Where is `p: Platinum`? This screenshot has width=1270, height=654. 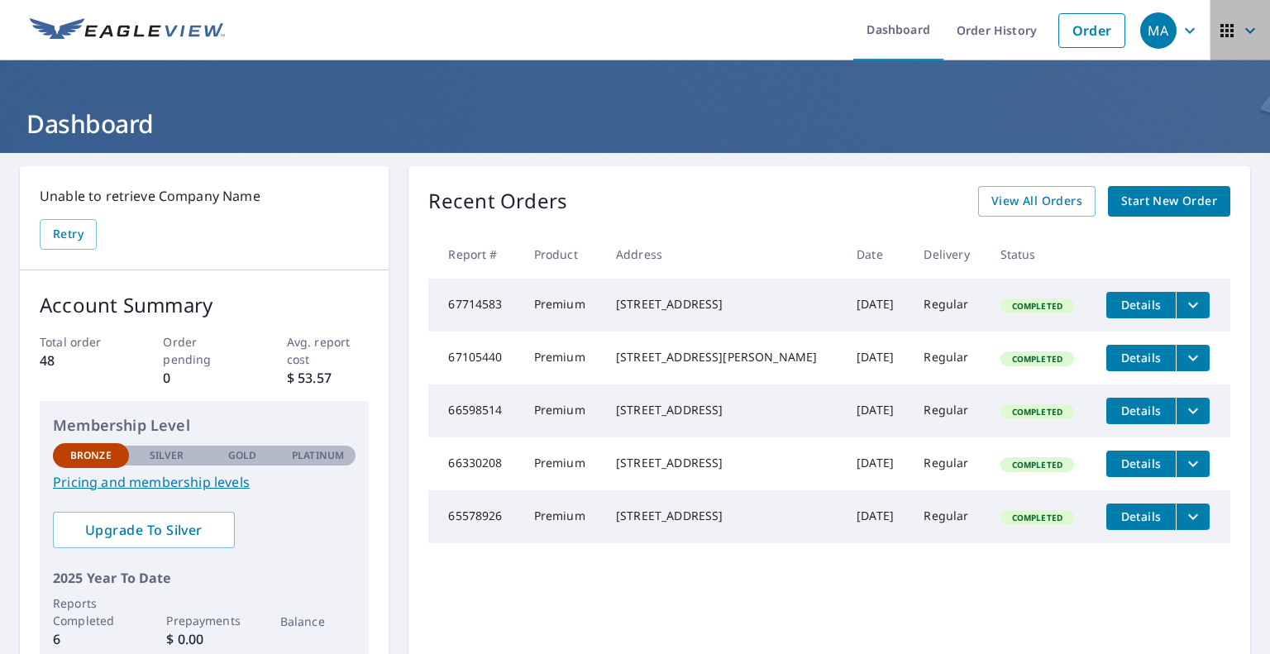 p: Platinum is located at coordinates (317, 456).